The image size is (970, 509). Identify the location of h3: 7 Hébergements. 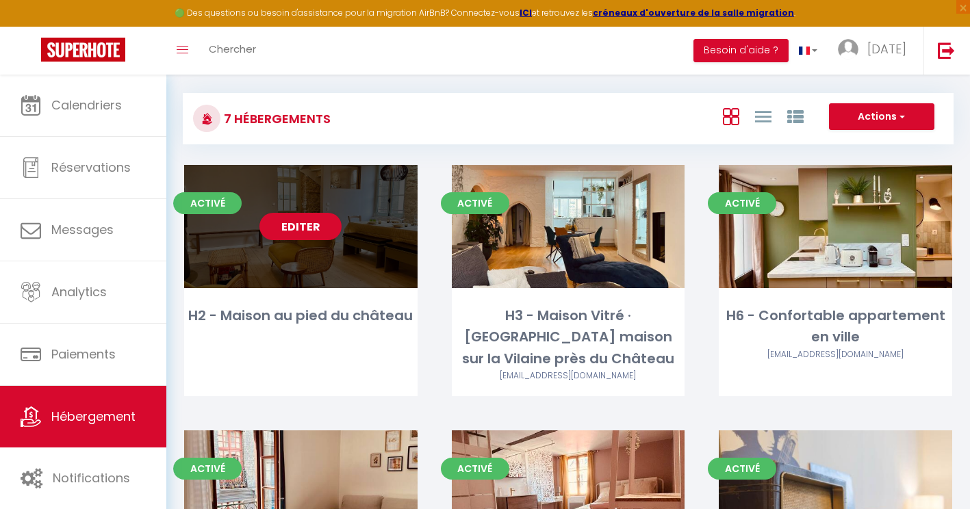
(275, 118).